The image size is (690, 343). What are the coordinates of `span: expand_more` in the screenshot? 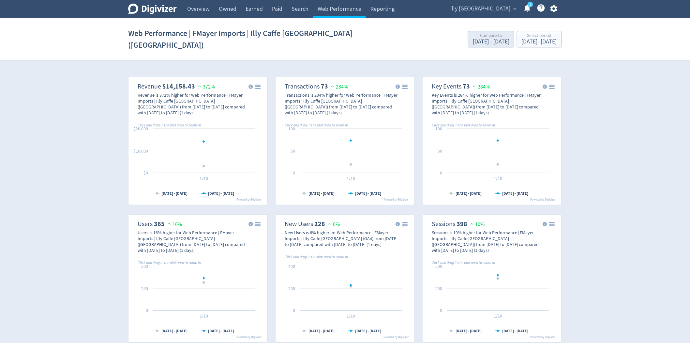 It's located at (515, 9).